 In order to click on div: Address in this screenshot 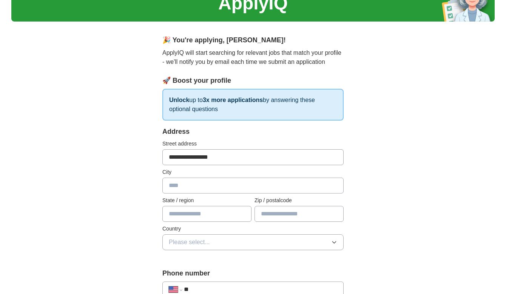, I will do `click(253, 131)`.